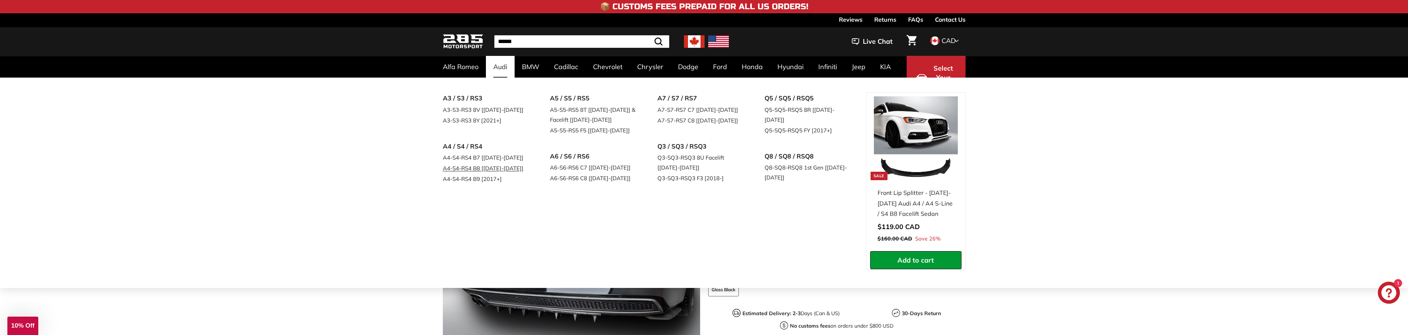 The height and width of the screenshot is (335, 1408). I want to click on span: $119.00 CAD, so click(898, 227).